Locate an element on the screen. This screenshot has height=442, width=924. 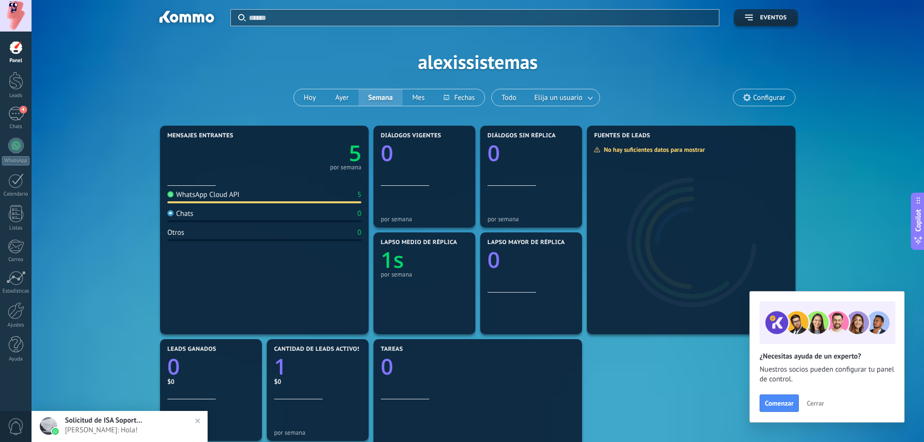
span: Nuestros socios pueden configurar tu panel de control. is located at coordinates (827, 374).